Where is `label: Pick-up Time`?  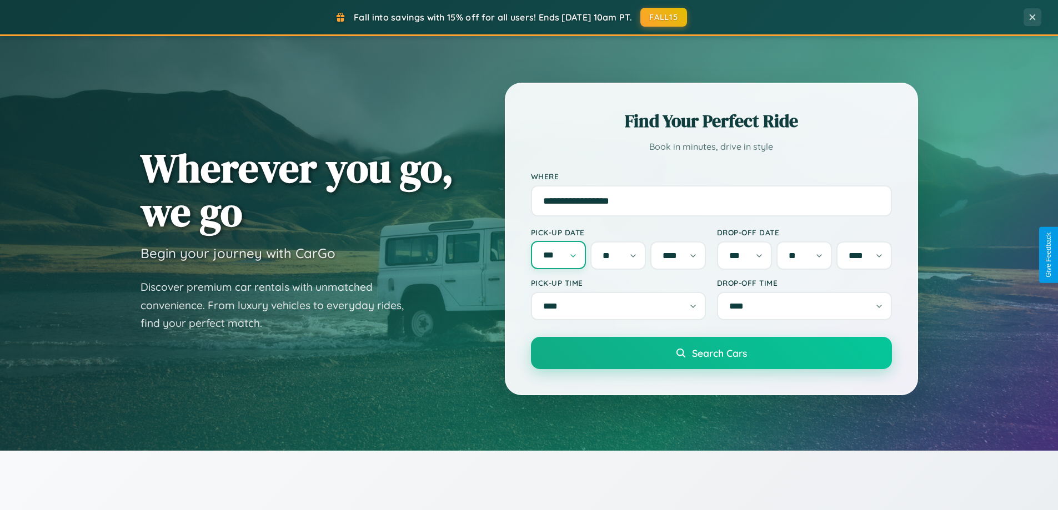 label: Pick-up Time is located at coordinates (618, 283).